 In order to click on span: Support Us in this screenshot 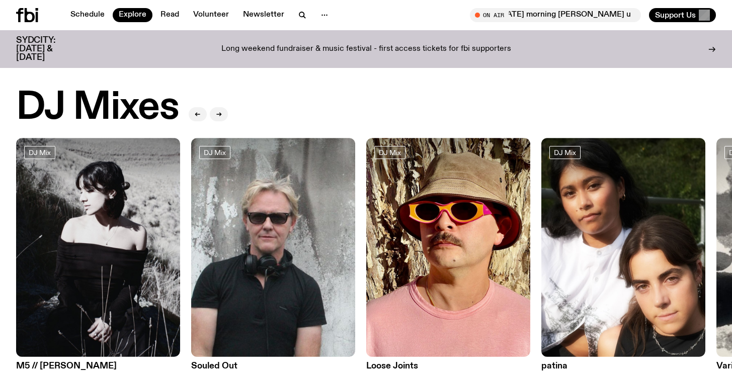, I will do `click(675, 15)`.